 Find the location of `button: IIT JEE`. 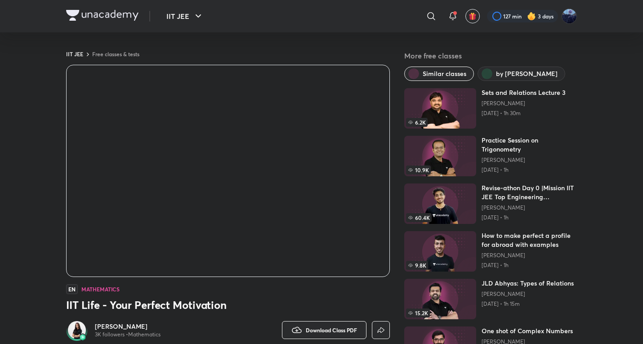

button: IIT JEE is located at coordinates (185, 16).